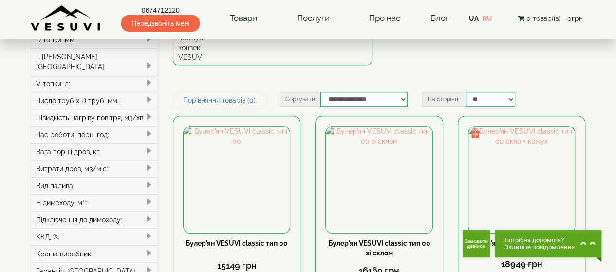 The height and width of the screenshot is (272, 616). What do you see at coordinates (94, 100) in the screenshot?
I see `div: Число труб x D труб, мм:` at bounding box center [94, 100].